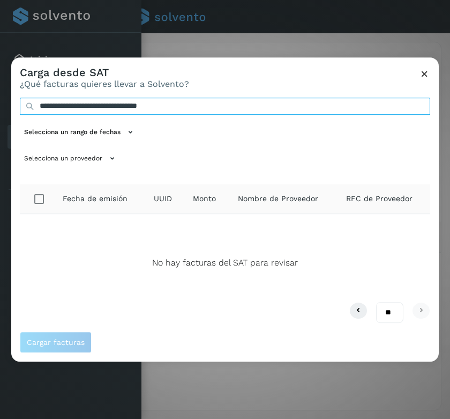 Image resolution: width=450 pixels, height=419 pixels. Describe the element at coordinates (204, 198) in the screenshot. I see `span: Monto` at that location.